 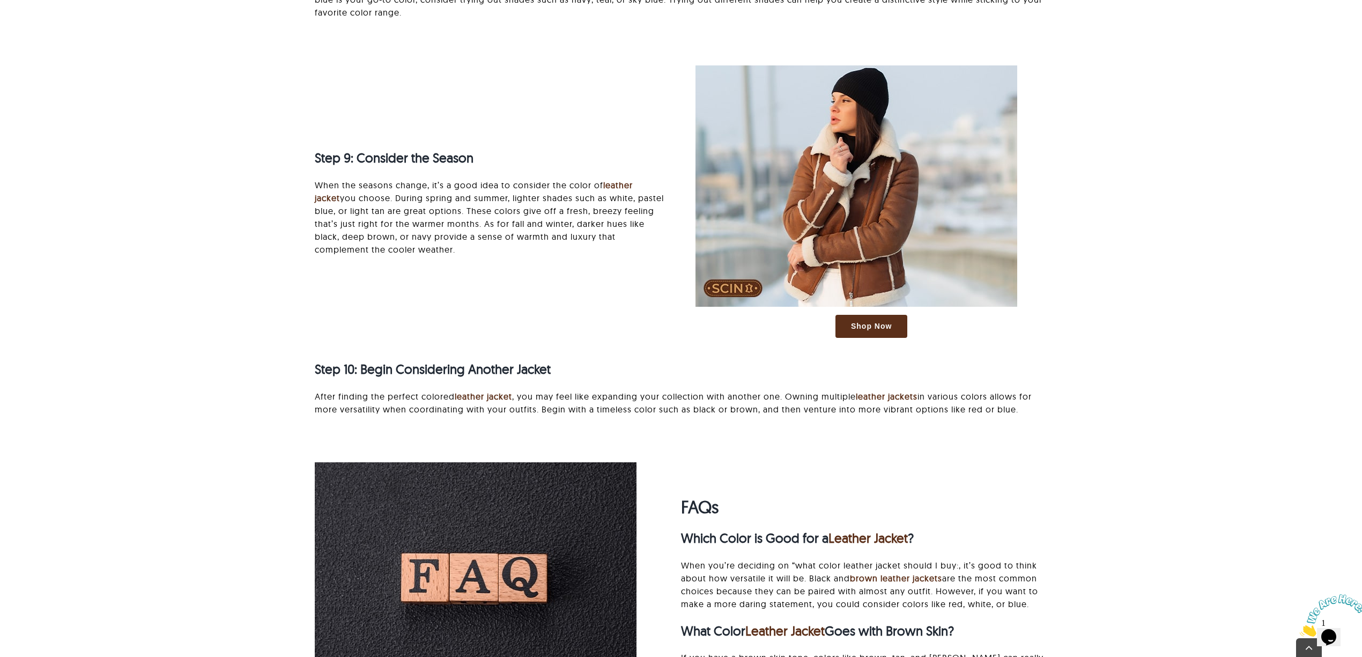 What do you see at coordinates (886, 396) in the screenshot?
I see `a: leather jackets` at bounding box center [886, 396].